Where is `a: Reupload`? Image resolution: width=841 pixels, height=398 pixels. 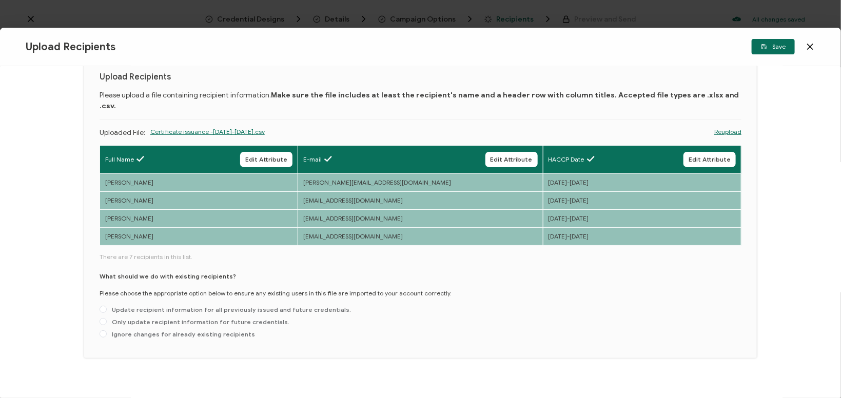 a: Reupload is located at coordinates (728, 132).